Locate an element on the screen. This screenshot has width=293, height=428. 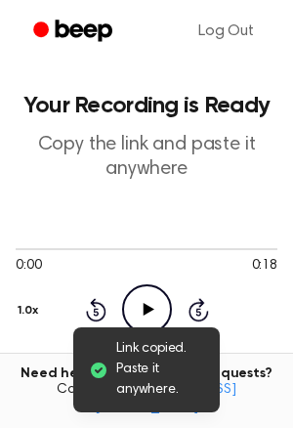
a: Log Out is located at coordinates (226, 31).